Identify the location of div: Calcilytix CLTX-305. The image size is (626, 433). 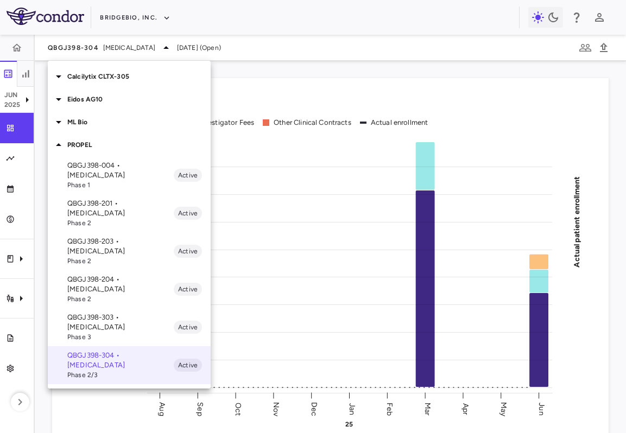
(129, 76).